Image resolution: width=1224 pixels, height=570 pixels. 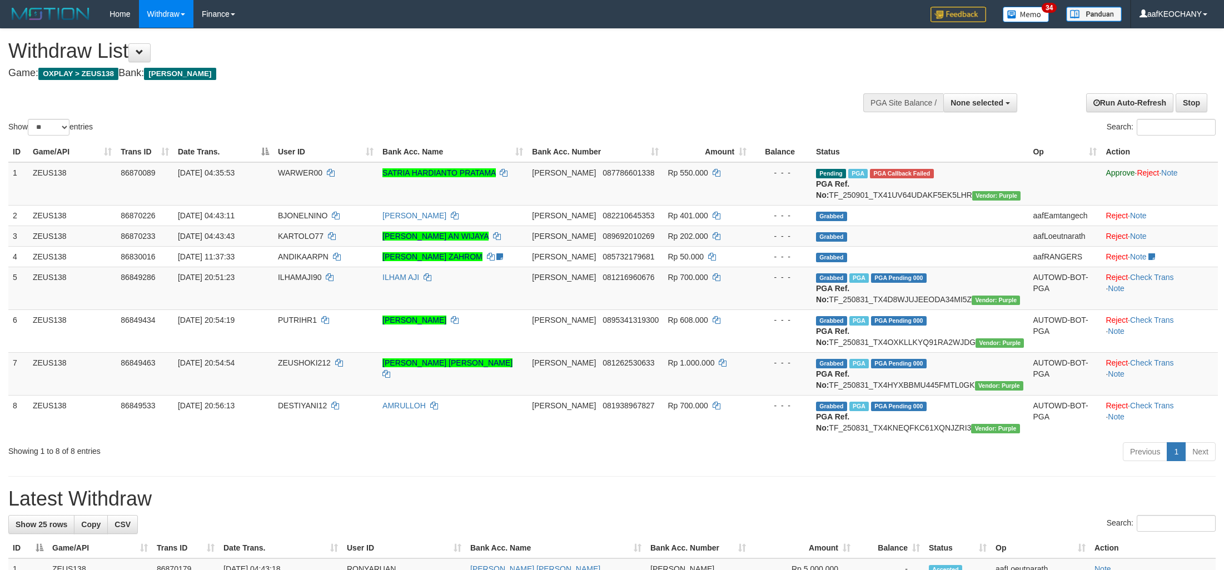 What do you see at coordinates (300, 277) in the screenshot?
I see `span: ILHAMAJI90` at bounding box center [300, 277].